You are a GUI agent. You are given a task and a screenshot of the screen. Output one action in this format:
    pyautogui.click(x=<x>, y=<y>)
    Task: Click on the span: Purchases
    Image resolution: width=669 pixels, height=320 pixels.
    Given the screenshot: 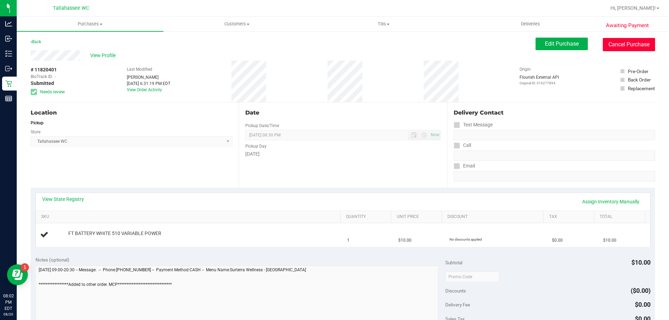 What is the action you would take?
    pyautogui.click(x=90, y=24)
    